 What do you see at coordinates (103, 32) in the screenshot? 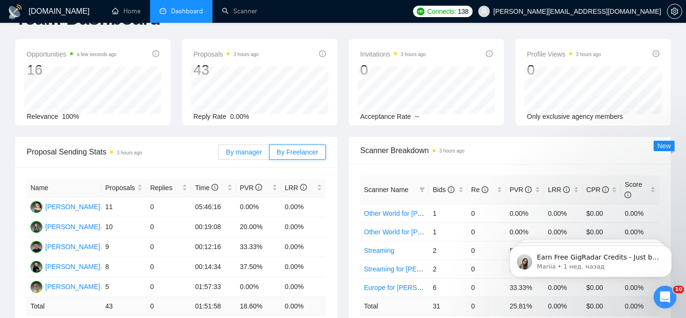
I see `p: Earn Free GigRadar Credits - Just by Sharing Your Story! 💬 Want more credits for sending proposal...` at bounding box center [103, 32].